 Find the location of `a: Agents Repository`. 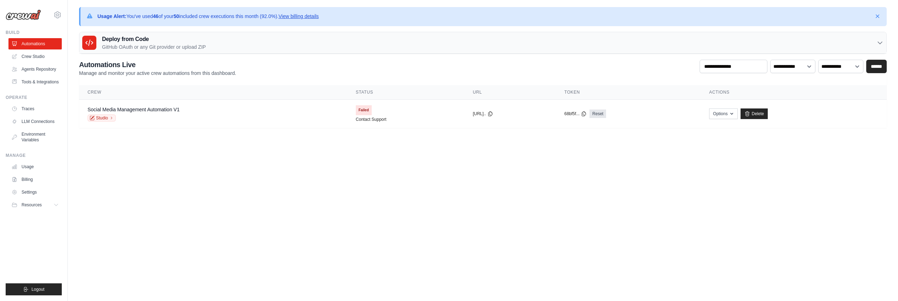

a: Agents Repository is located at coordinates (35, 69).